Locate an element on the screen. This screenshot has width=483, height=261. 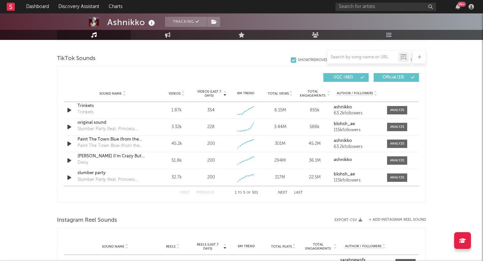
span: of is located at coordinates (248, 192).